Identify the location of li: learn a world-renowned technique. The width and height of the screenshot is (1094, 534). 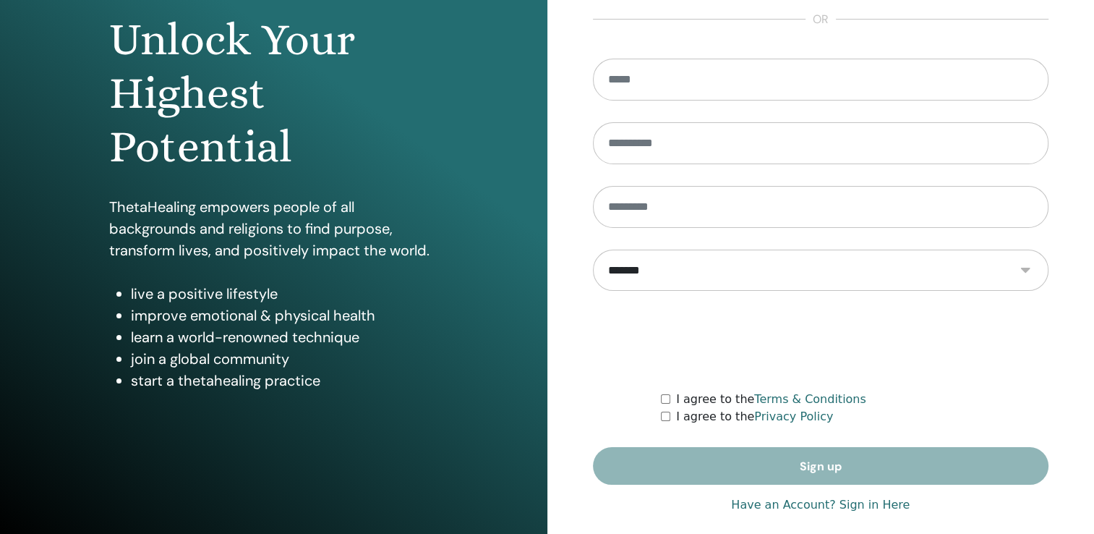
(284, 337).